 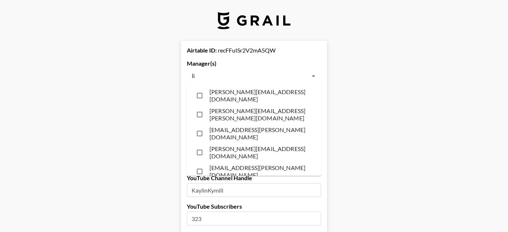 What do you see at coordinates (254, 178) in the screenshot?
I see `label: YouTube Channel Handle` at bounding box center [254, 178].